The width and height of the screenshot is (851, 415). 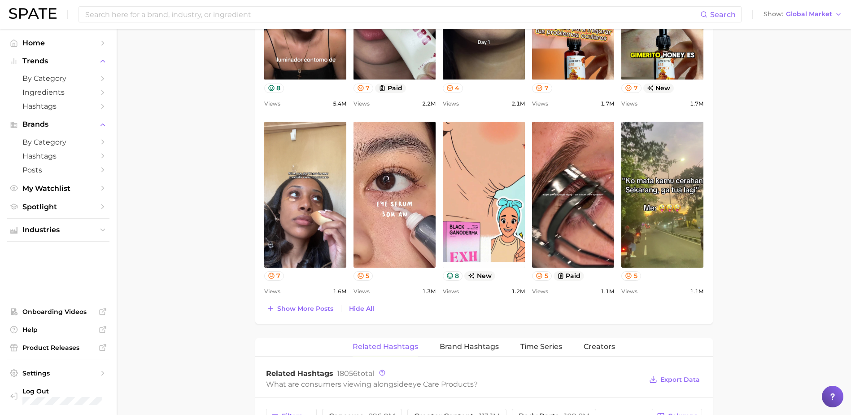 I want to click on span: Brand Hashtags, so click(x=469, y=346).